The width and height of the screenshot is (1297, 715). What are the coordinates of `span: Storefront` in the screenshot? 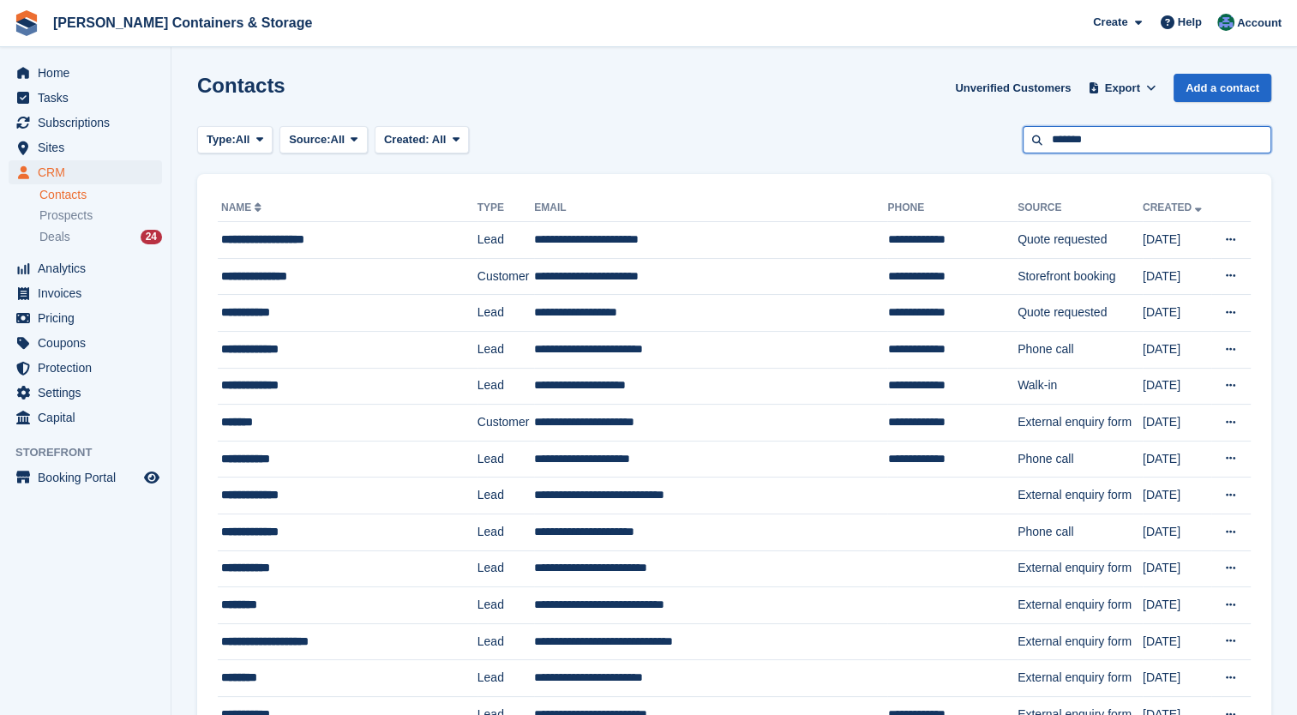 It's located at (93, 453).